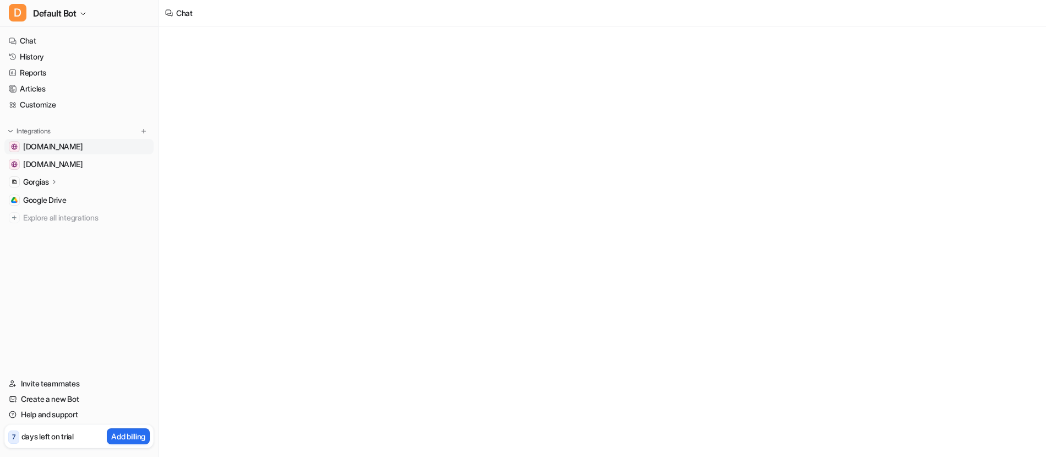 The height and width of the screenshot is (457, 1046). What do you see at coordinates (79, 414) in the screenshot?
I see `a: Help and support` at bounding box center [79, 414].